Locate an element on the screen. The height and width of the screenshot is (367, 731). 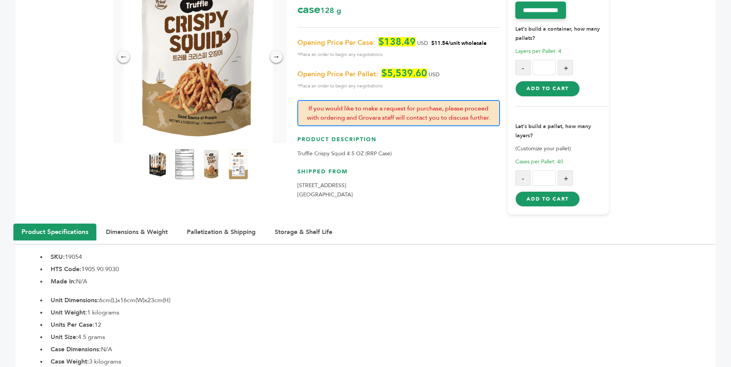
b: Unit Weight: is located at coordinates (69, 313).